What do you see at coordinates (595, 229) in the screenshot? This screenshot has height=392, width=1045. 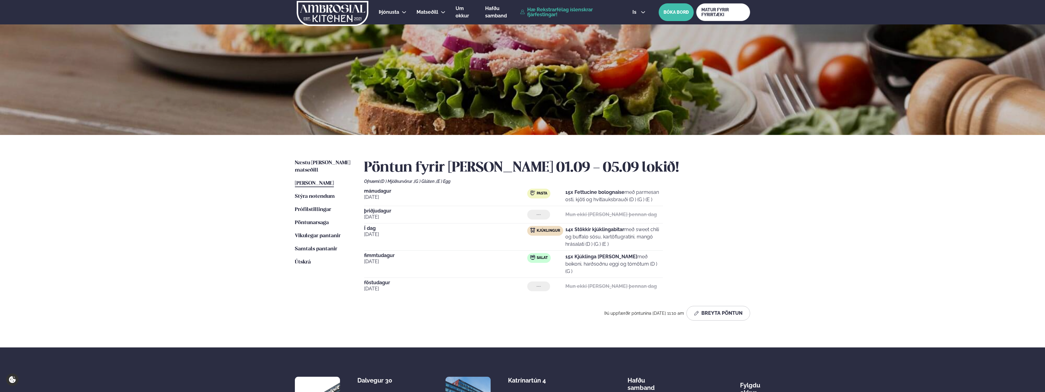 I see `strong: 14x Stökkir kjúklingabitar` at bounding box center [595, 229].